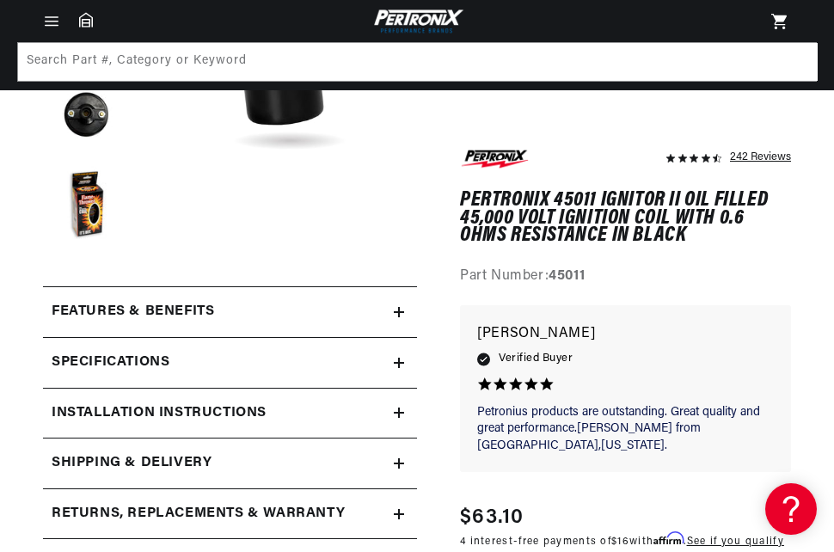 This screenshot has width=834, height=552. I want to click on h2: Features & Benefits, so click(132, 312).